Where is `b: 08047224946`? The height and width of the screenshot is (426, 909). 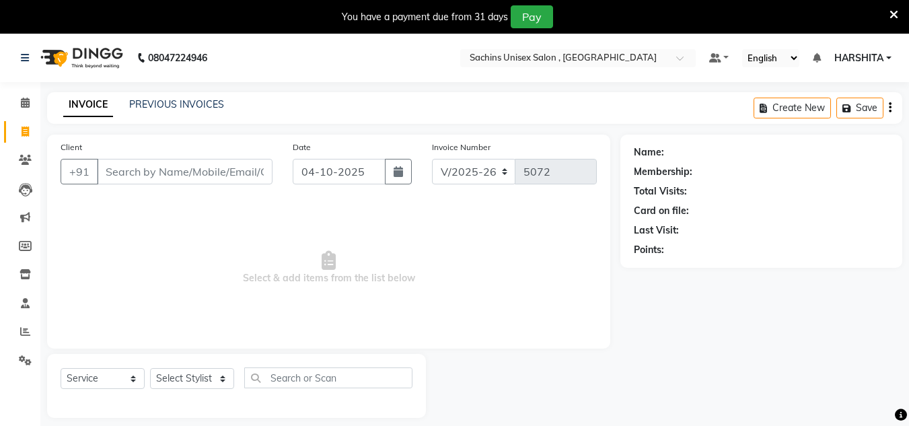
b: 08047224946 is located at coordinates (178, 58).